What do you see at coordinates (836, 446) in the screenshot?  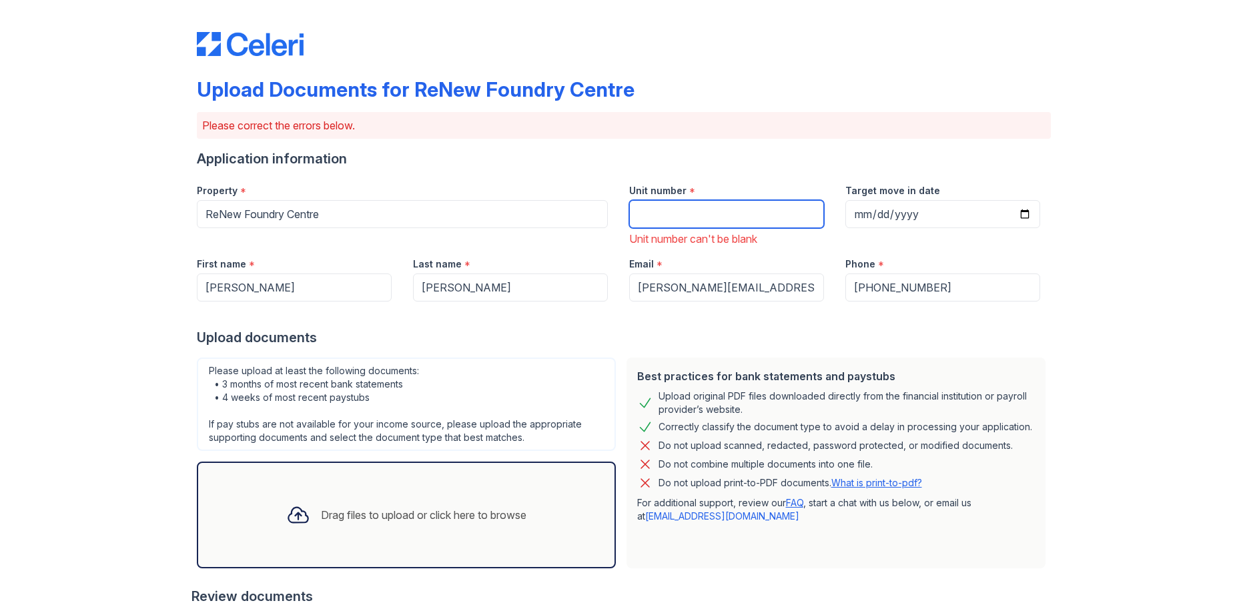 I see `div: Do not upload scanned, redacted, password protected, or modified documents.` at bounding box center [836, 446].